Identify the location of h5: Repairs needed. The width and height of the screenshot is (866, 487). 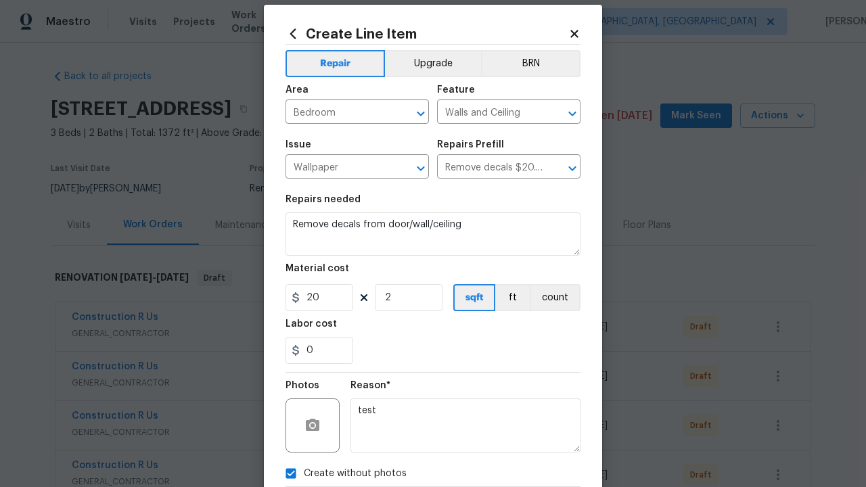
(323, 200).